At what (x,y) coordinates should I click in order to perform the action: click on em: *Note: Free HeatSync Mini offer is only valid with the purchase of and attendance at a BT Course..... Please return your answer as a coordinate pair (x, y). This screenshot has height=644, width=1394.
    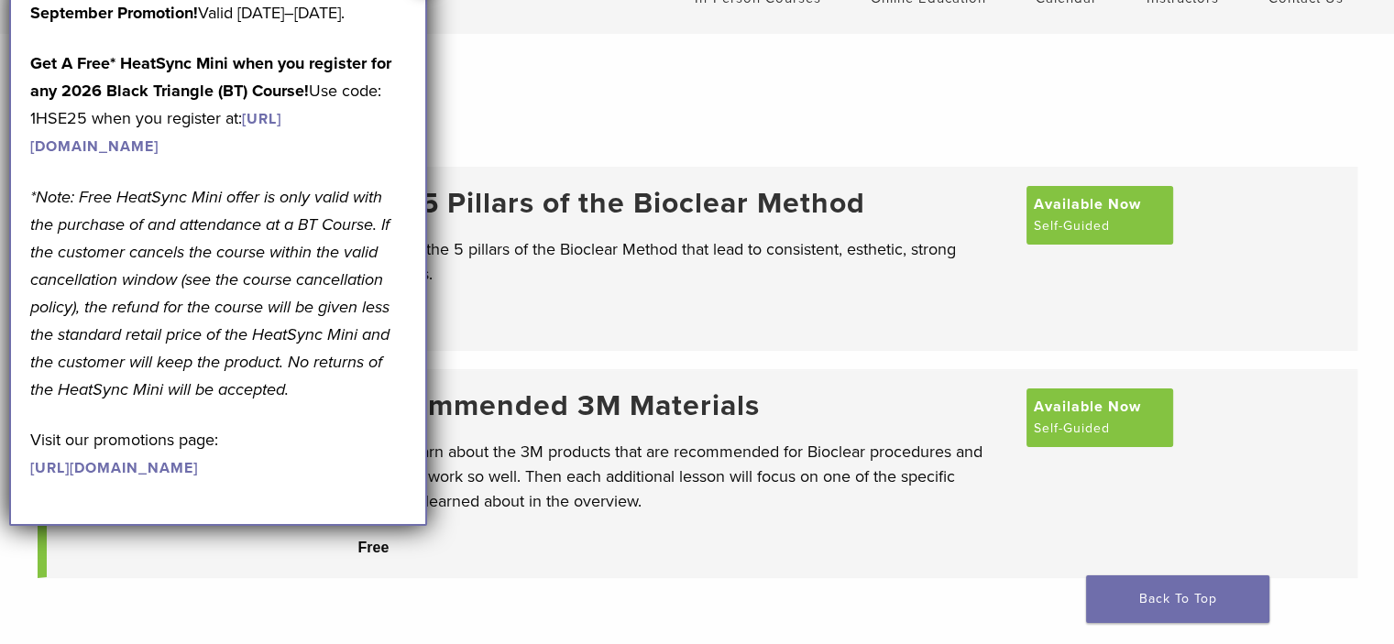
    Looking at the image, I should click on (210, 293).